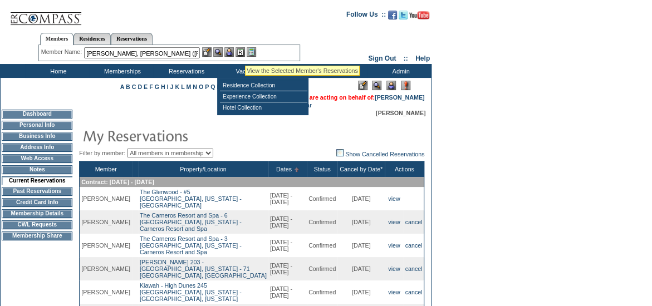  What do you see at coordinates (423, 58) in the screenshot?
I see `a: Help` at bounding box center [423, 58].